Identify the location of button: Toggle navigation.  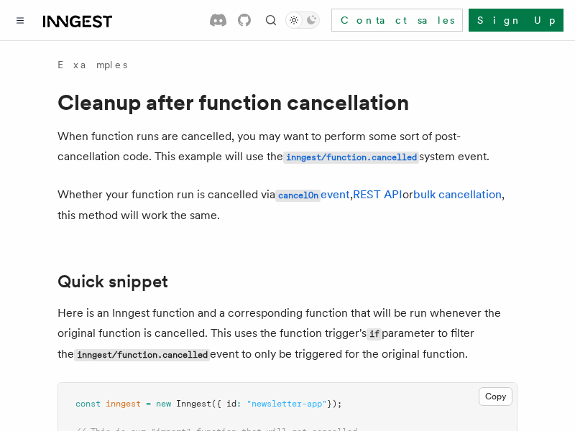
(20, 20).